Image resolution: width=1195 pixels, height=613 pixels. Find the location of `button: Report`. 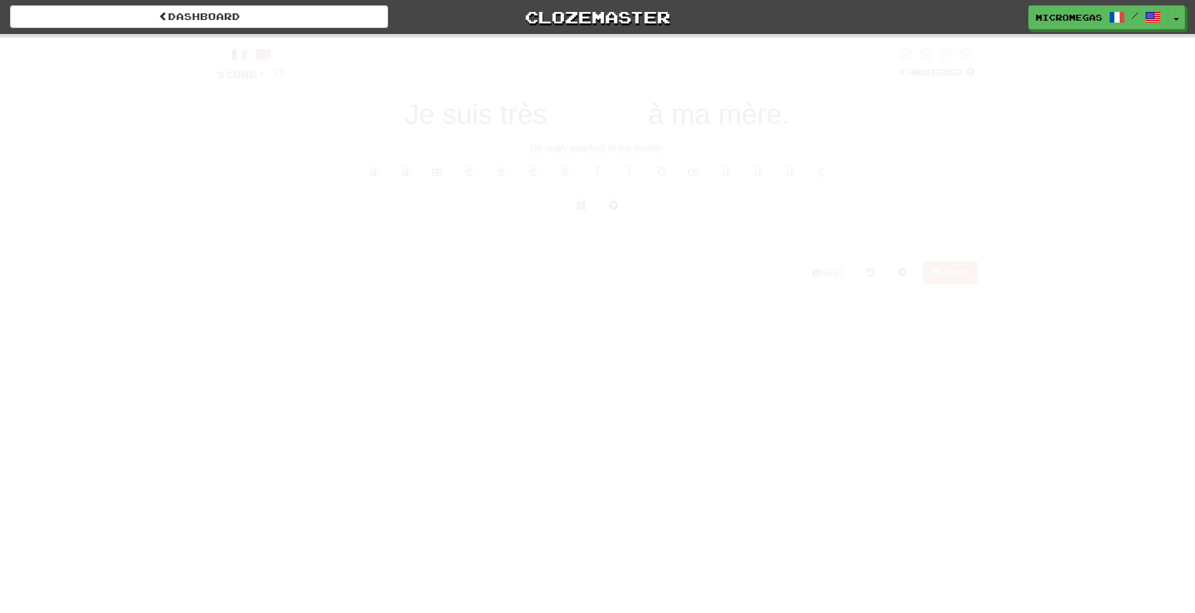

button: Report is located at coordinates (950, 273).